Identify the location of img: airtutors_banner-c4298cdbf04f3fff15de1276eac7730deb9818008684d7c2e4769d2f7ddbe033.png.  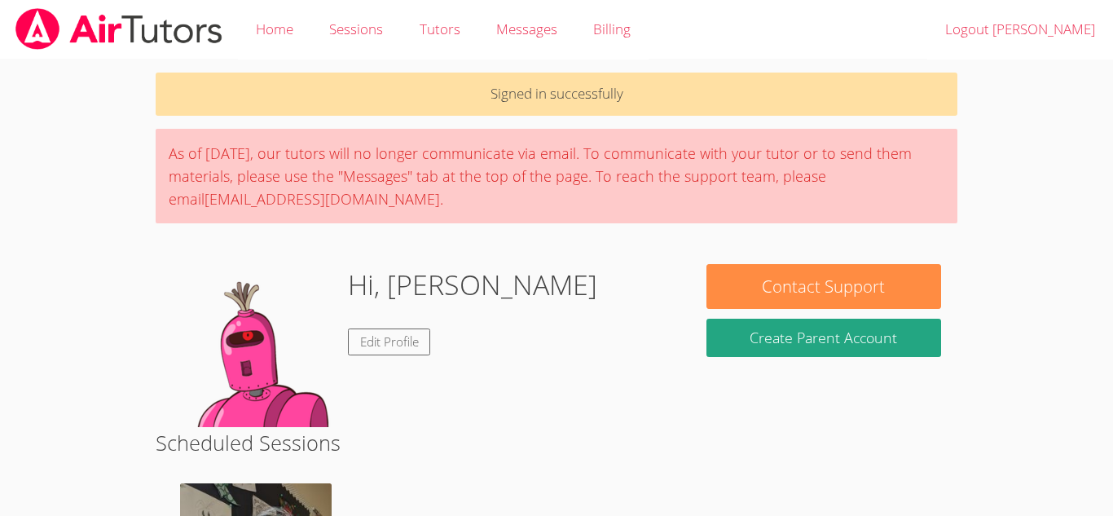
(119, 29).